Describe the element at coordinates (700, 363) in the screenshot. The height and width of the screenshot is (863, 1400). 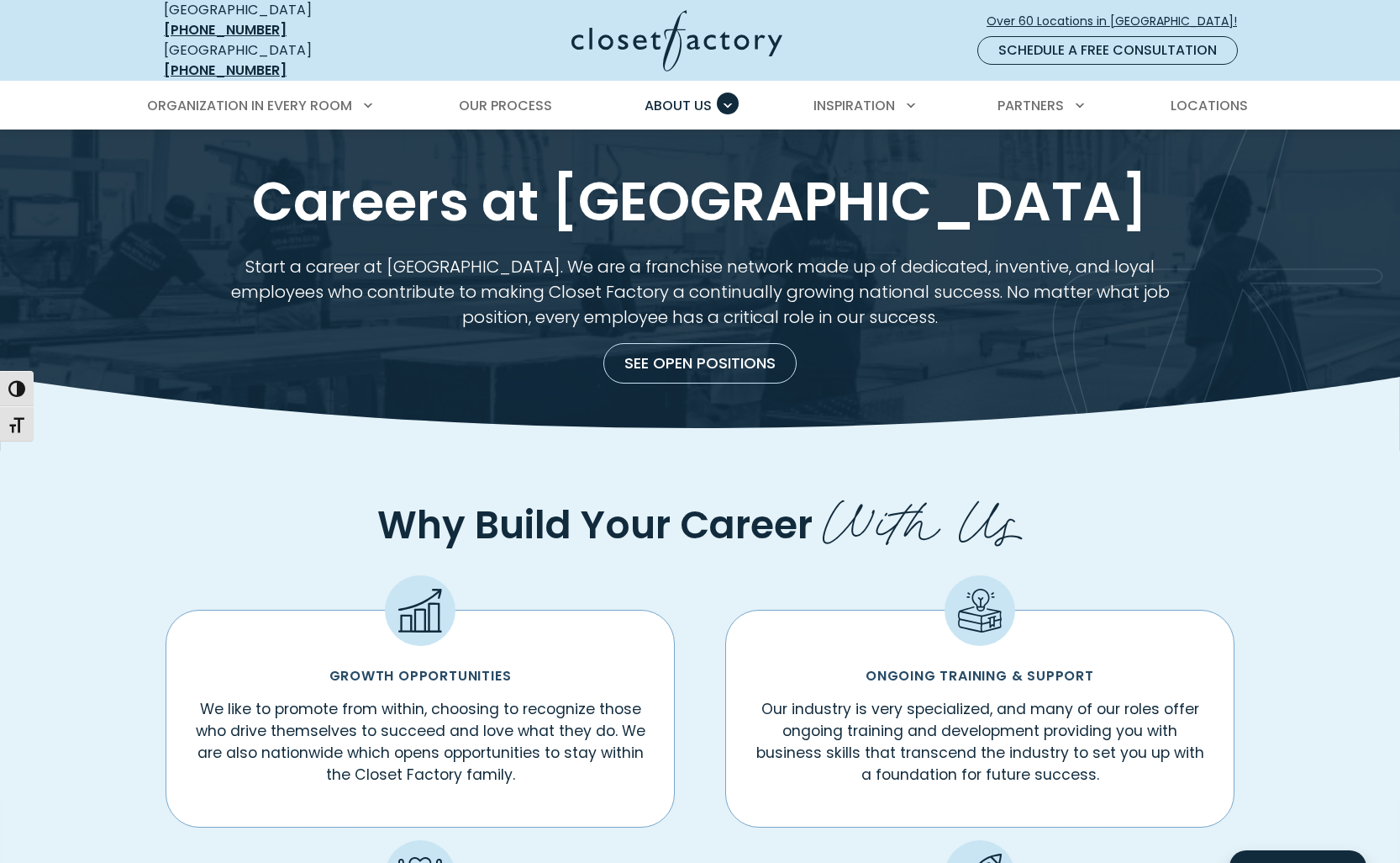
I see `a: See Open Positions` at that location.